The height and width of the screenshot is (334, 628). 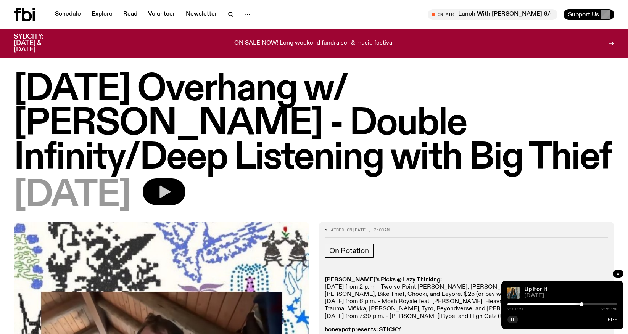 What do you see at coordinates (363, 330) in the screenshot?
I see `strong: honeypot presents: STICKY` at bounding box center [363, 330].